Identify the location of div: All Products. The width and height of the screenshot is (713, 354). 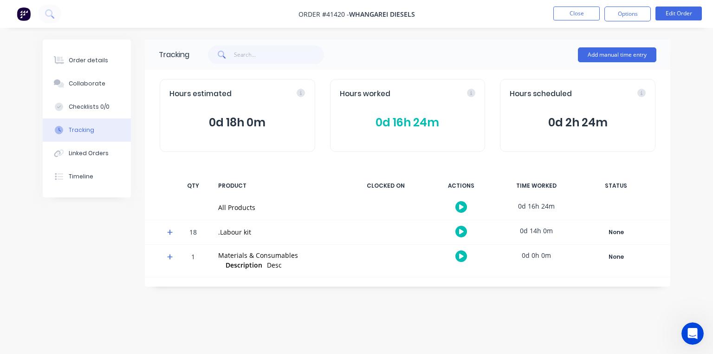
(279, 207).